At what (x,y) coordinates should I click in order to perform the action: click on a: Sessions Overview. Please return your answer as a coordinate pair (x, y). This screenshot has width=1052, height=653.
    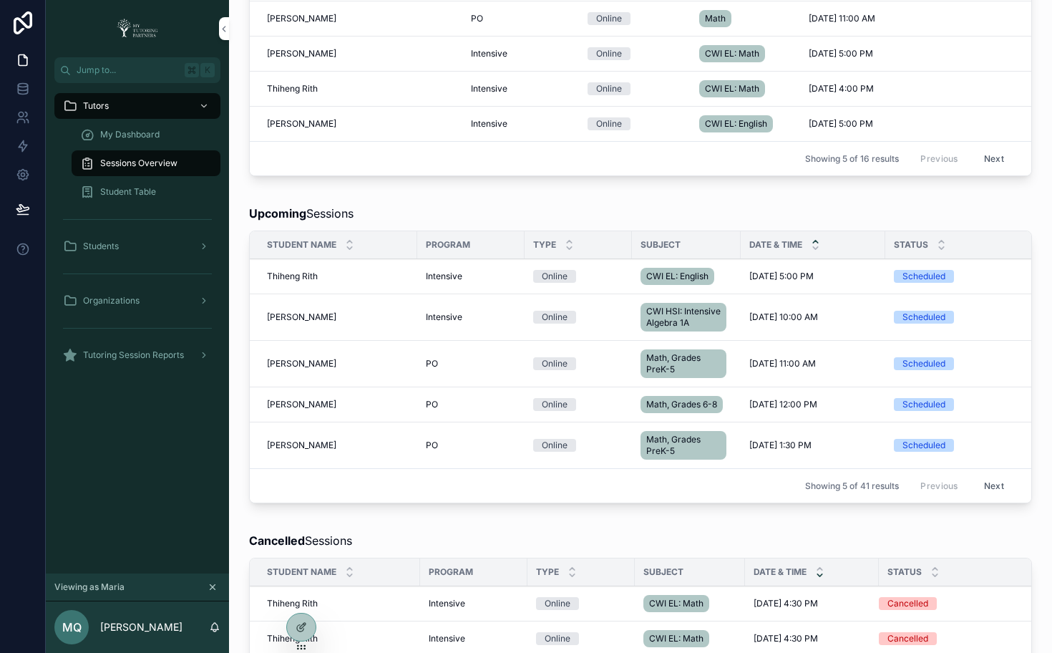
    Looking at the image, I should click on (146, 163).